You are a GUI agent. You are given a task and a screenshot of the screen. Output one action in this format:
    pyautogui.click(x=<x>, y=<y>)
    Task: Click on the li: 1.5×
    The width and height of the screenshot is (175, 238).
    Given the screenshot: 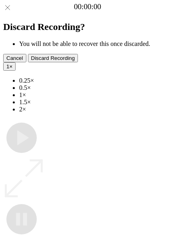 What is the action you would take?
    pyautogui.click(x=96, y=102)
    